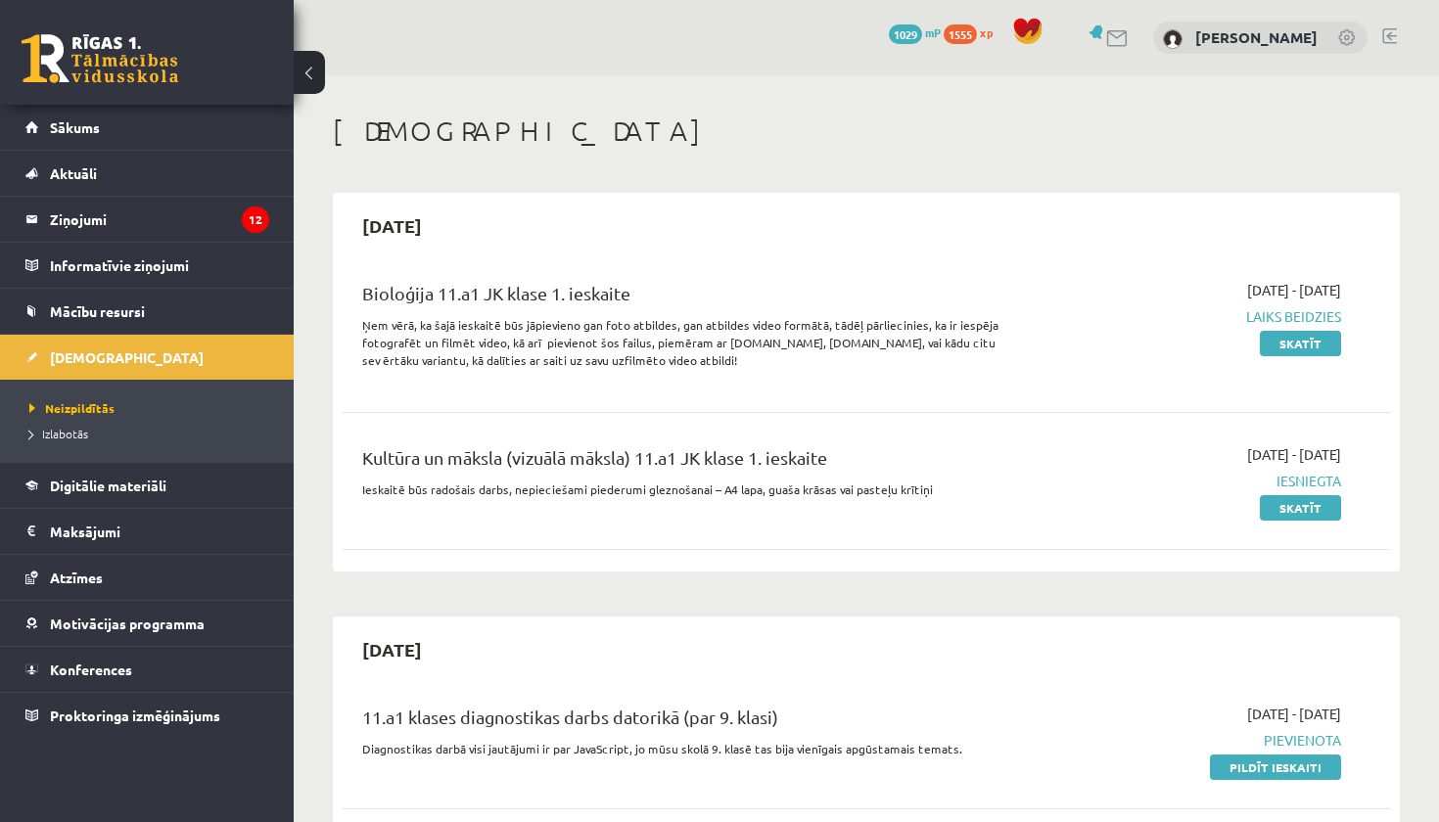  I want to click on span: Pievienota, so click(1187, 740).